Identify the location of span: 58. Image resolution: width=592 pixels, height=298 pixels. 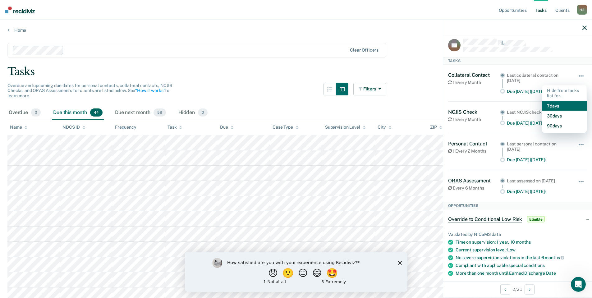
(160, 113).